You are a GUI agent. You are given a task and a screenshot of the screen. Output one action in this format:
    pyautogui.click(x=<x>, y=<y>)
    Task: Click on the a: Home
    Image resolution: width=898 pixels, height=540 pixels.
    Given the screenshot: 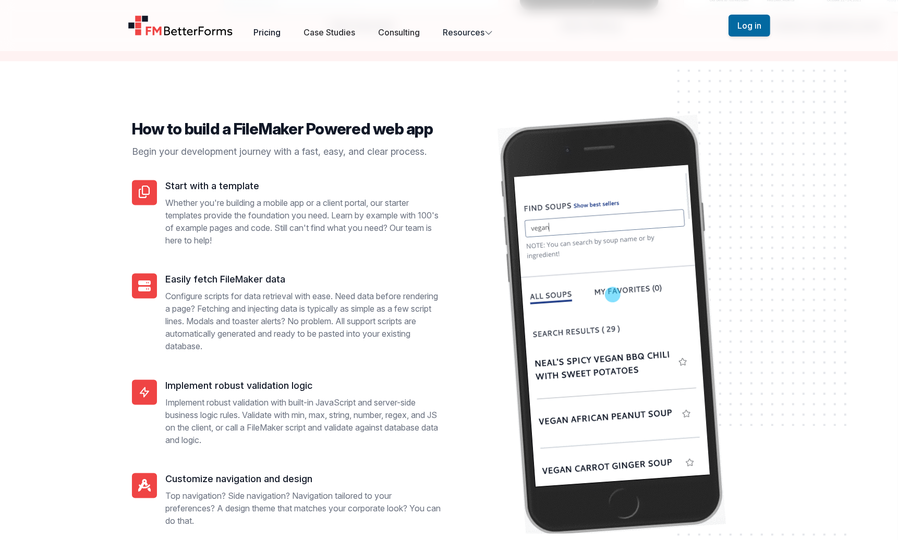 What is the action you would take?
    pyautogui.click(x=180, y=26)
    